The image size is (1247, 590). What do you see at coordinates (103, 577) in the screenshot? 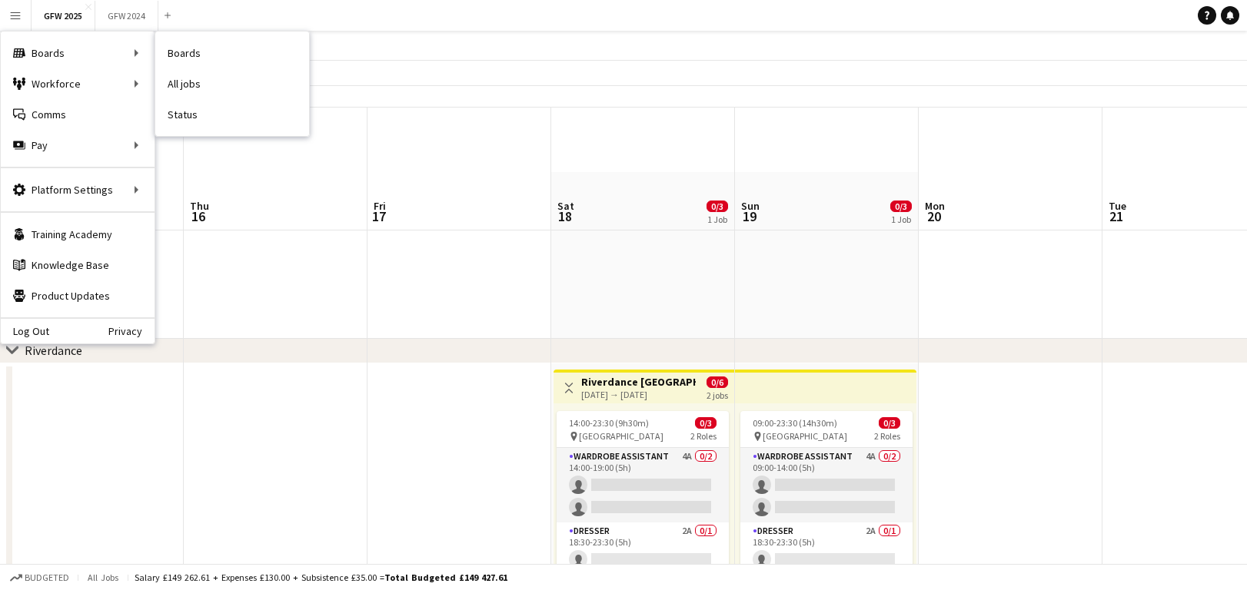
I see `span: All jobs` at bounding box center [103, 577].